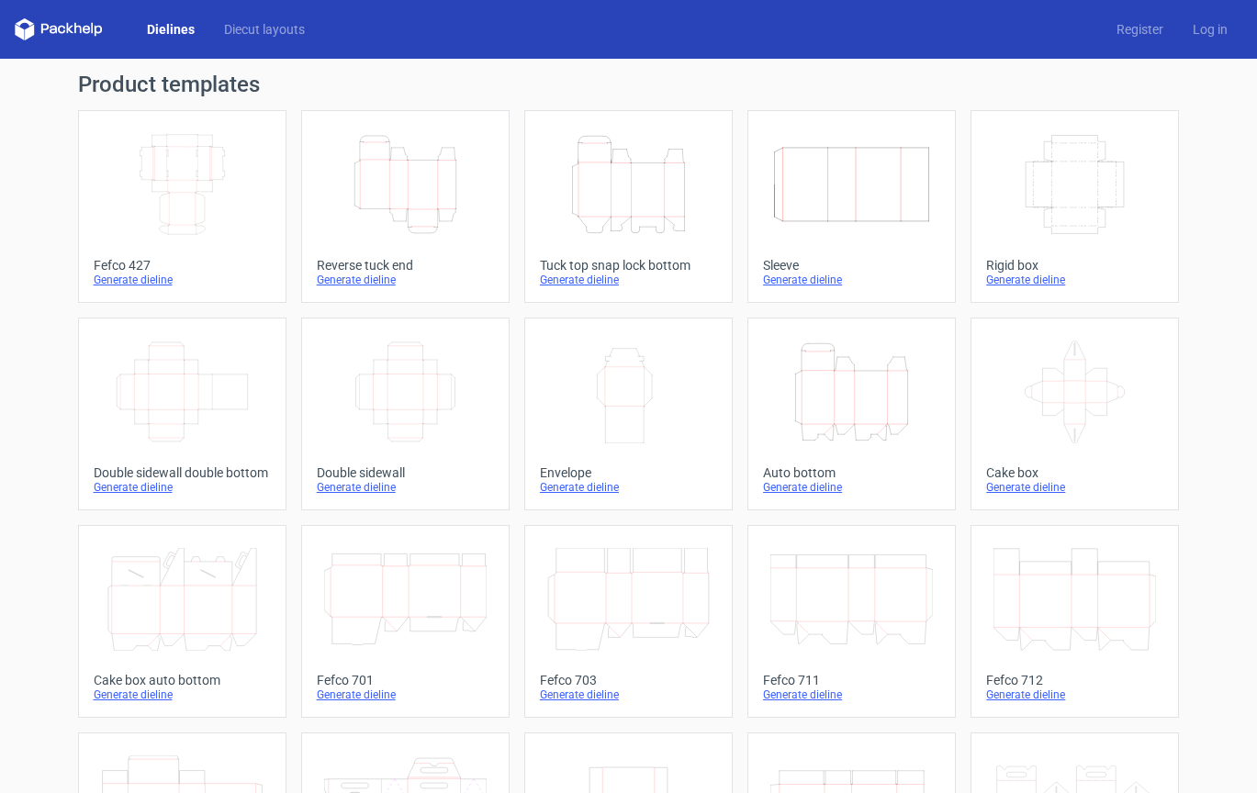  What do you see at coordinates (628, 414) in the screenshot?
I see `a: EnvelopeGenerate dieline` at bounding box center [628, 414].